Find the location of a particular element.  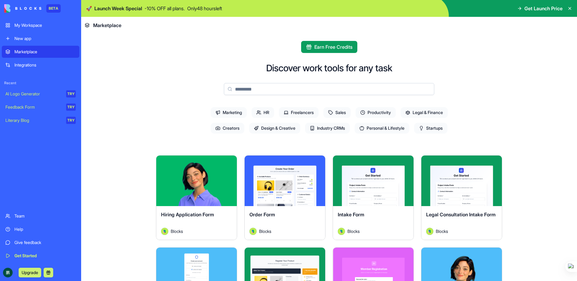

button: Earn Free Credits is located at coordinates (329, 47).